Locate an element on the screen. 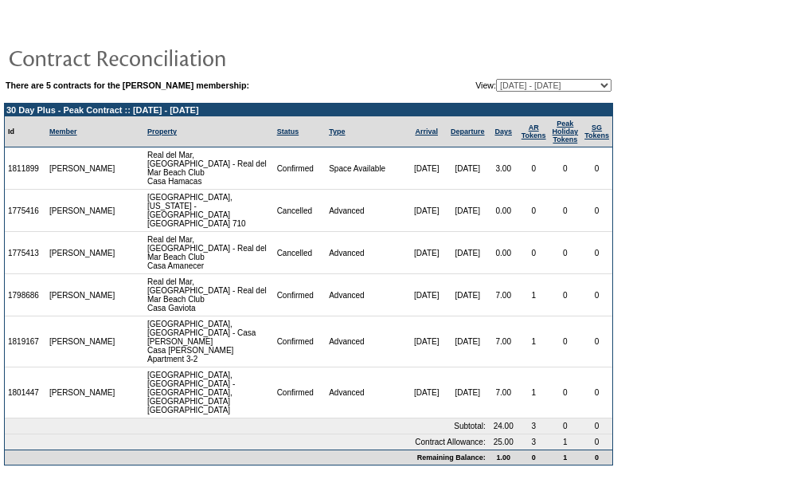 The width and height of the screenshot is (801, 491). td: Space Available is located at coordinates (366, 168).